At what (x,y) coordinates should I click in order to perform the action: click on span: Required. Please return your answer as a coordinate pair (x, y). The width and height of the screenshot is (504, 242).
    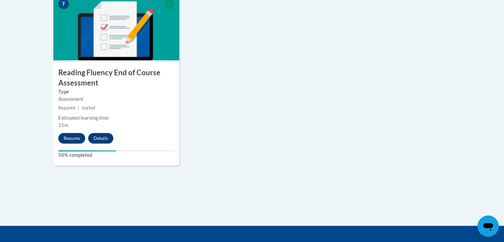
    Looking at the image, I should click on (67, 108).